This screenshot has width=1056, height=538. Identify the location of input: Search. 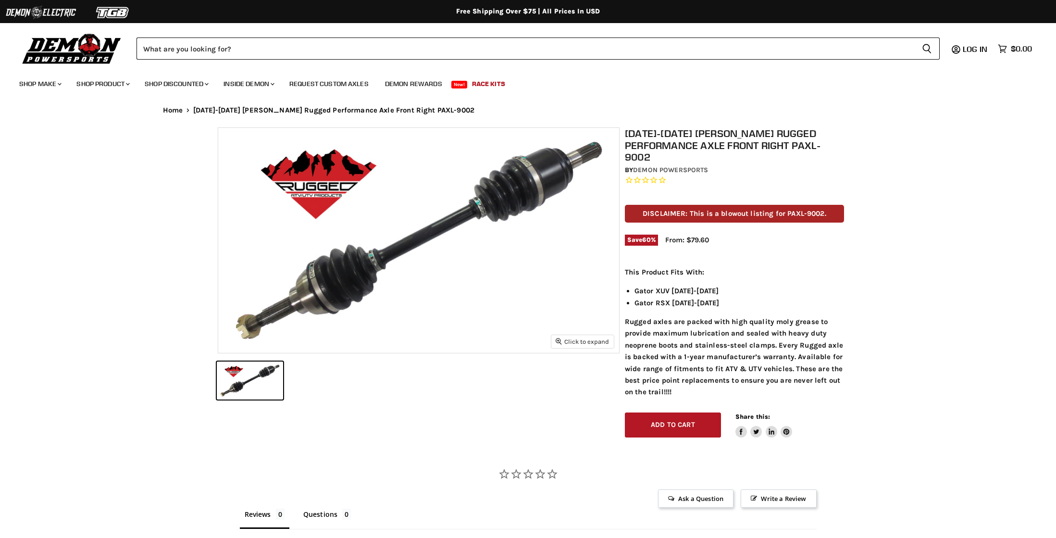
(526, 49).